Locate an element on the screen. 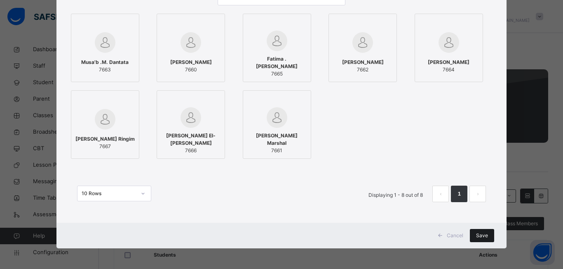  button: next page is located at coordinates (477, 194).